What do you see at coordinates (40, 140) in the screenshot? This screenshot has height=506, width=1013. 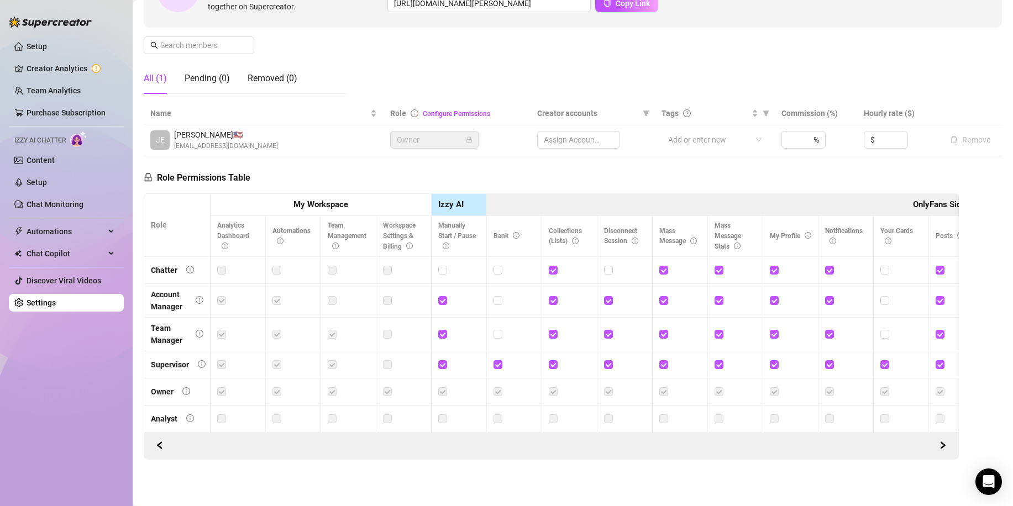 I see `span: Izzy AI Chatter` at bounding box center [40, 140].